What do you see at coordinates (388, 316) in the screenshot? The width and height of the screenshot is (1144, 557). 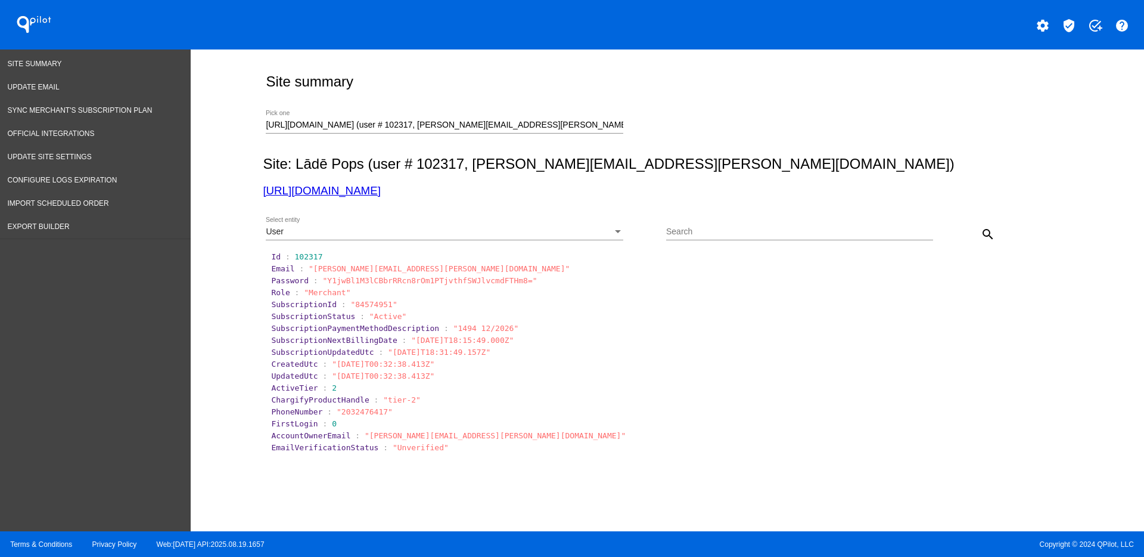 I see `span: "Active"` at bounding box center [388, 316].